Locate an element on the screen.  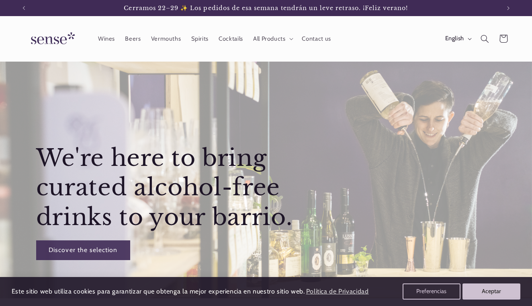
button: Preferencias is located at coordinates (432, 291).